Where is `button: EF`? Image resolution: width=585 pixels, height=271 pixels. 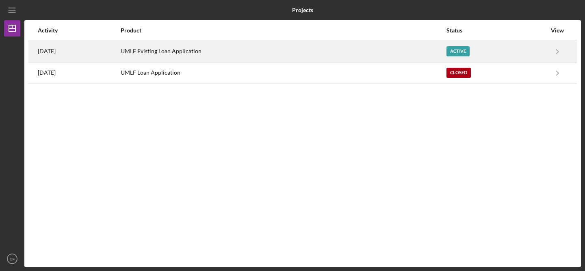
button: EF is located at coordinates (12, 259).